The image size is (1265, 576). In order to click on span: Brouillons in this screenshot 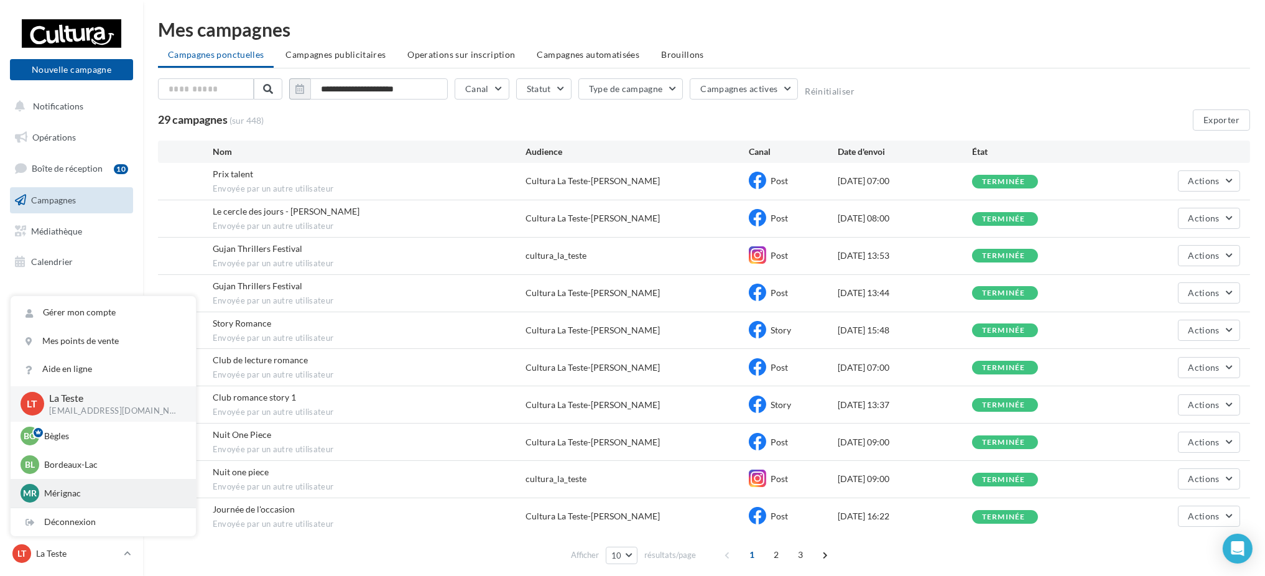, I will do `click(682, 54)`.